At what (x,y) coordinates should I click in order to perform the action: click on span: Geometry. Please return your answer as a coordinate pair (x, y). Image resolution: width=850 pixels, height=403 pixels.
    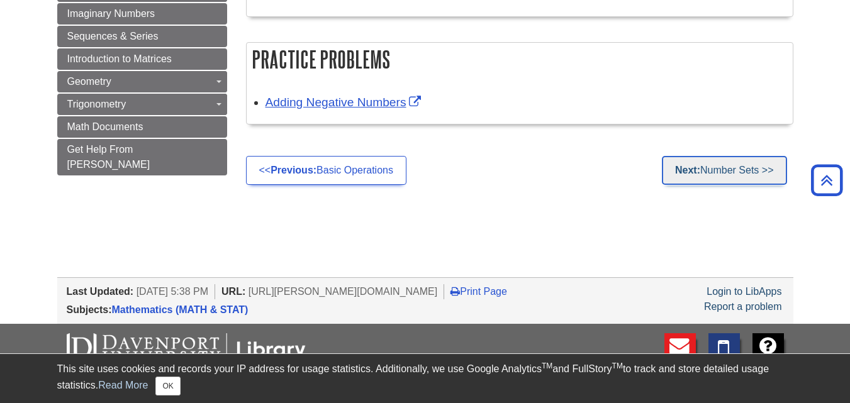
    Looking at the image, I should click on (89, 81).